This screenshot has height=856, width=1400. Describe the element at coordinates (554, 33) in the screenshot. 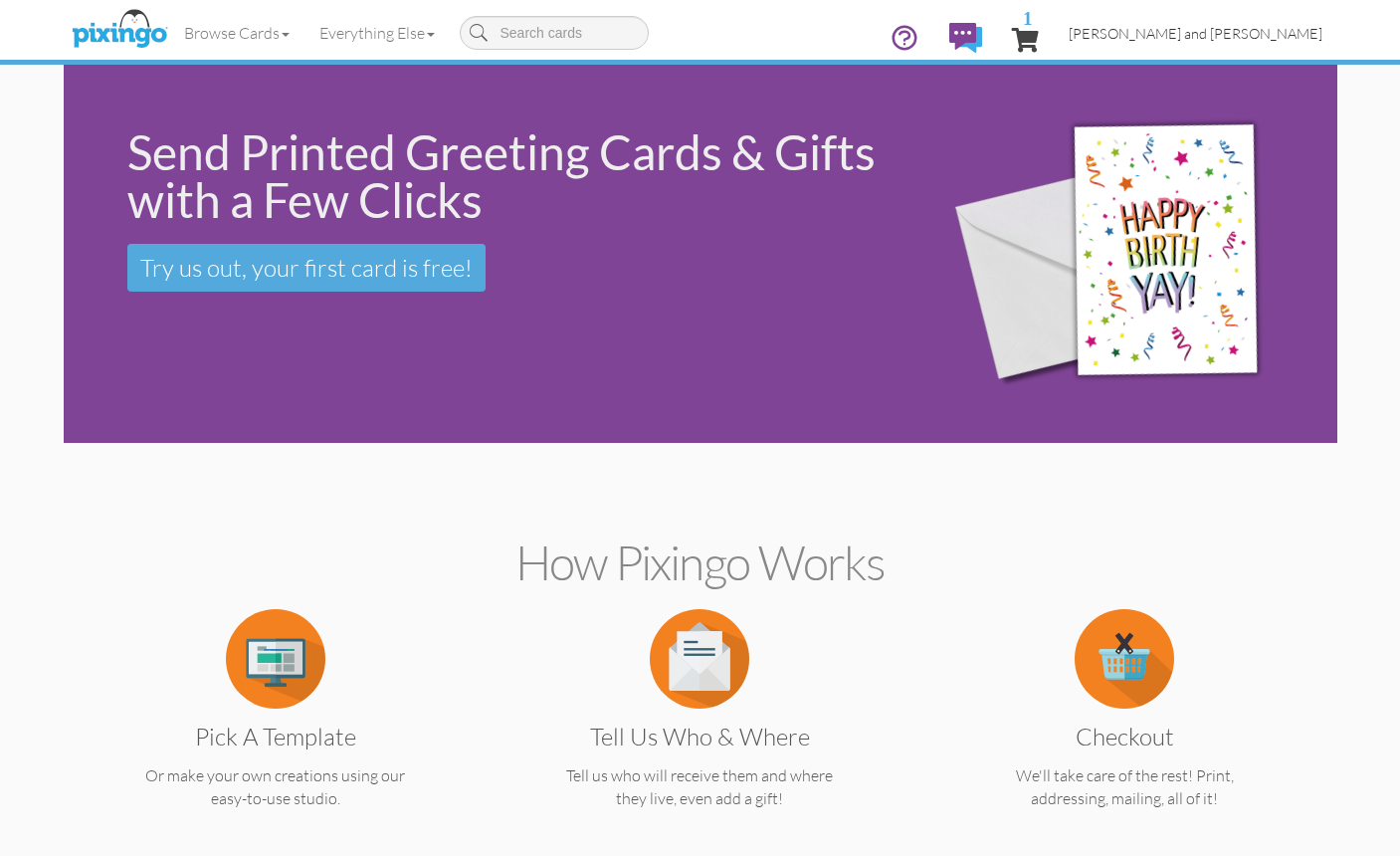

I see `input: Search cards` at that location.